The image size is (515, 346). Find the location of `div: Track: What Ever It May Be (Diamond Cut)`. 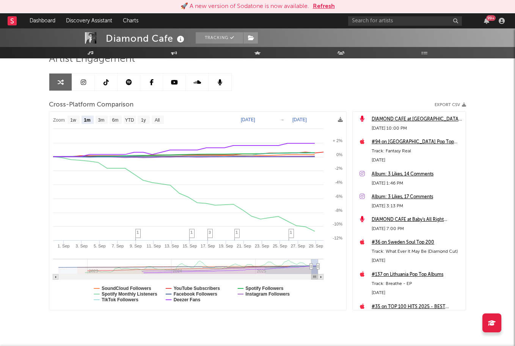

div: Track: What Ever It May Be (Diamond Cut) is located at coordinates (417, 252).